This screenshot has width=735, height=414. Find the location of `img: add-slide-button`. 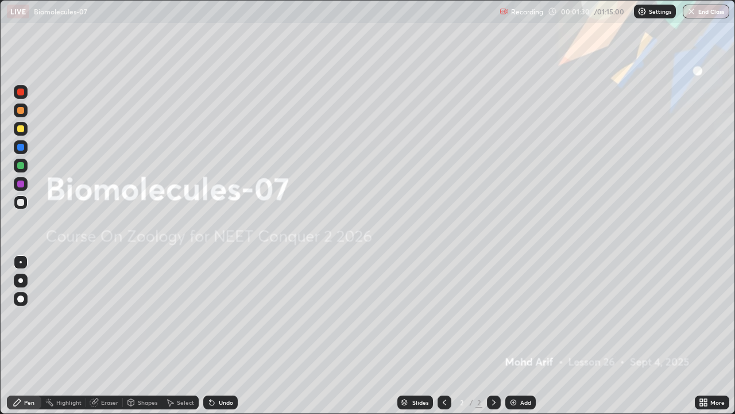

img: add-slide-button is located at coordinates (514, 402).